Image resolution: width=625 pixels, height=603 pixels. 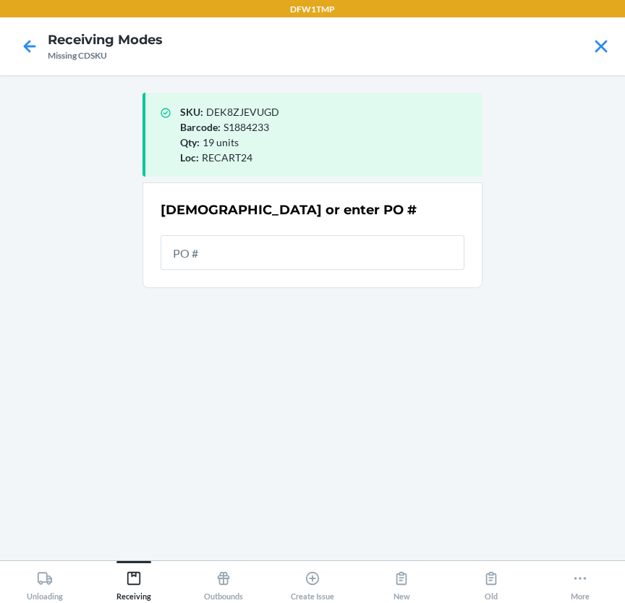 I want to click on span: S1884233, so click(x=246, y=127).